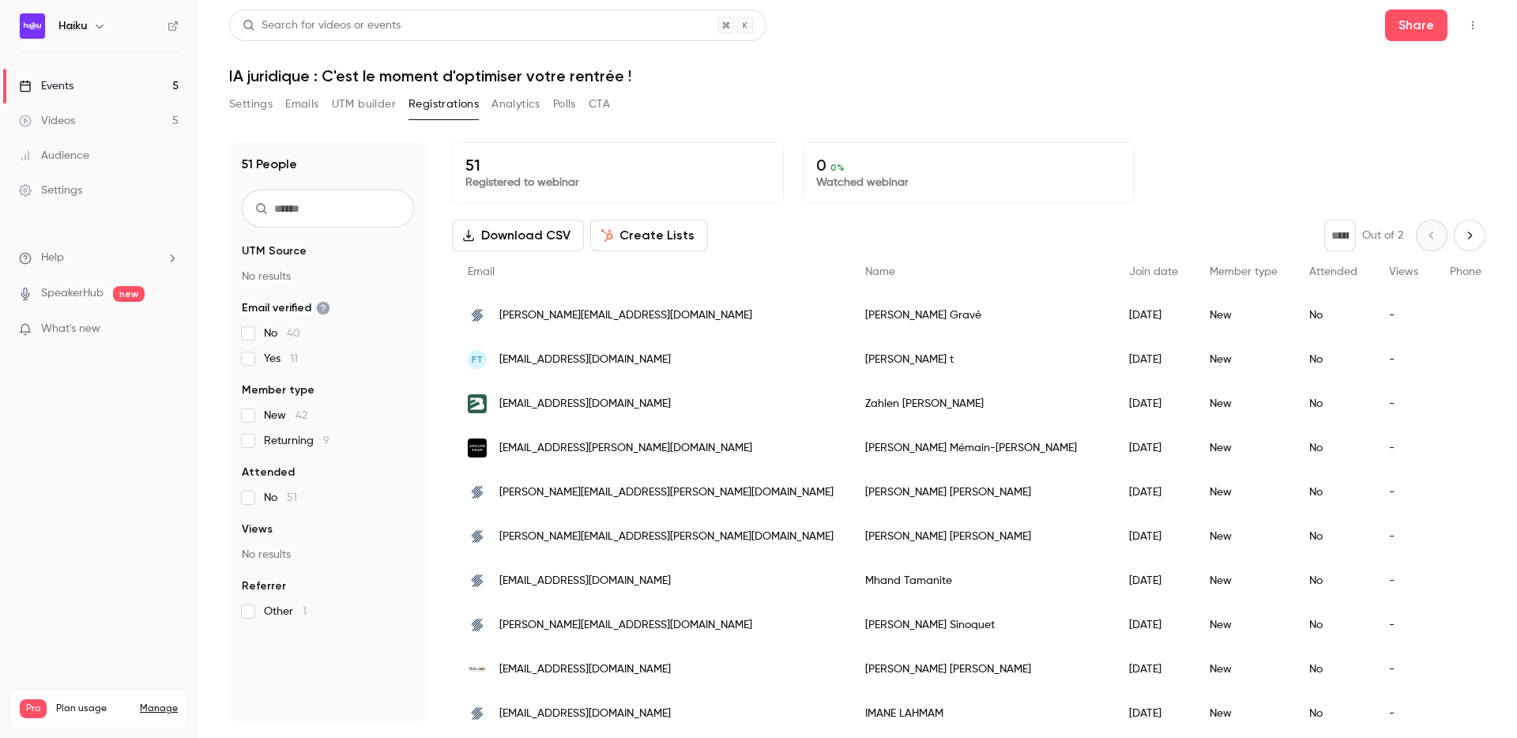 The height and width of the screenshot is (738, 1517). I want to click on button: Polls, so click(564, 104).